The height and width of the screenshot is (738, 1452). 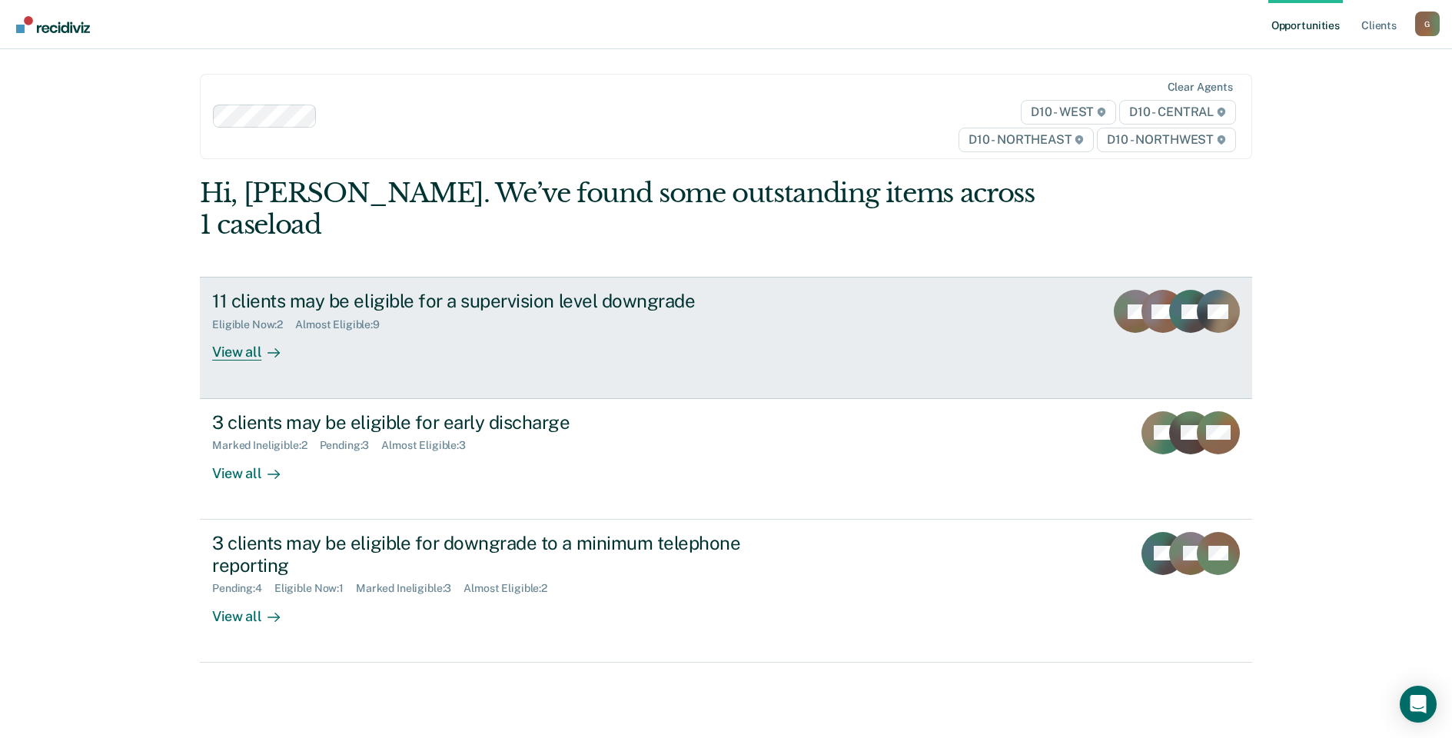 I want to click on div: Almost Eligible : 3, so click(x=430, y=445).